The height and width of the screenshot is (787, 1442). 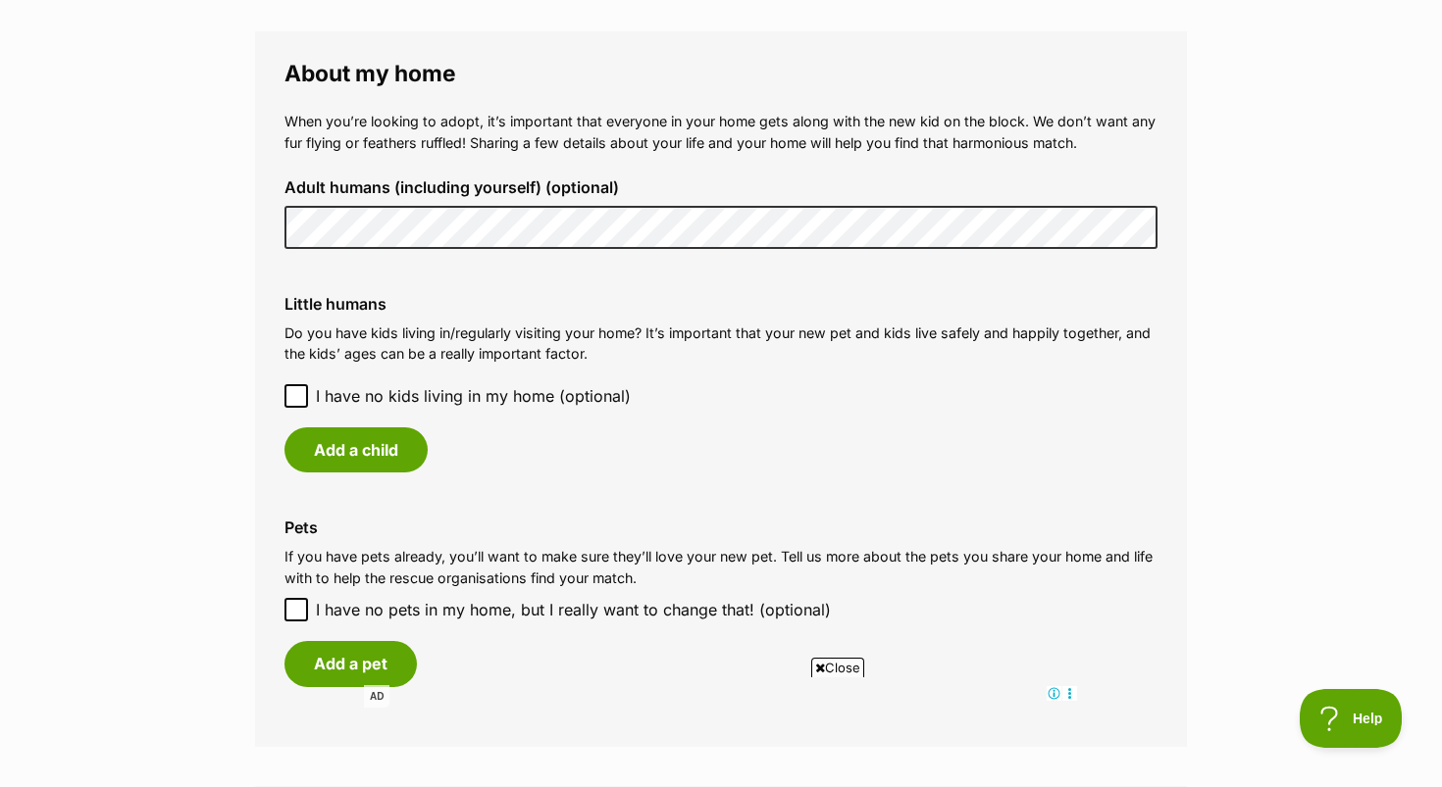 What do you see at coordinates (721, 74) in the screenshot?
I see `legend: About my home` at bounding box center [721, 74].